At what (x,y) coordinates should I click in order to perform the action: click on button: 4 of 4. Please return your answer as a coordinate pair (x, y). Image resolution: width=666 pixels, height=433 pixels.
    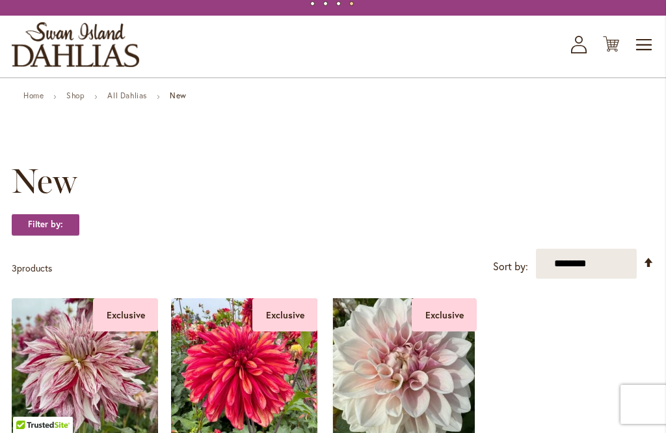
    Looking at the image, I should click on (351, 3).